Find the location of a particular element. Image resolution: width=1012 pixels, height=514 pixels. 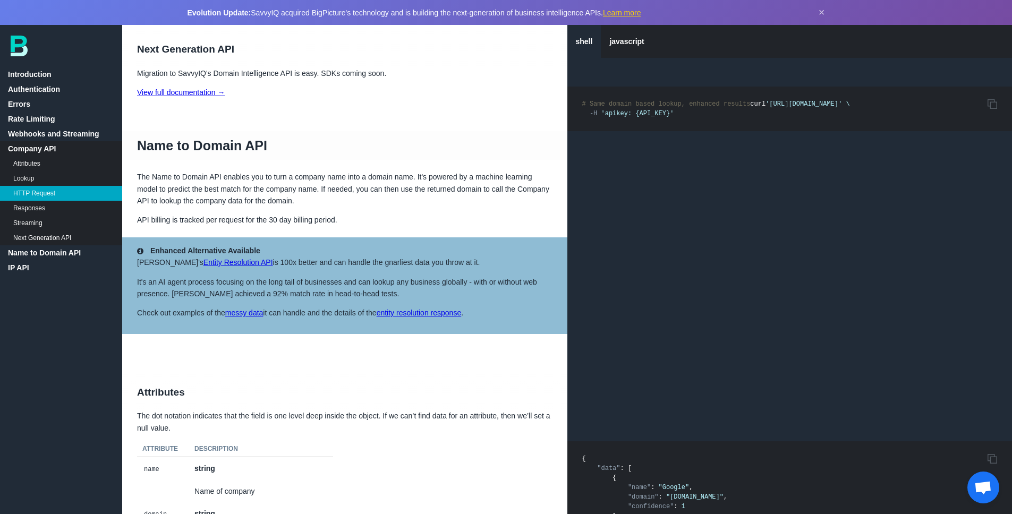

h2: Attributes is located at coordinates (345, 392).